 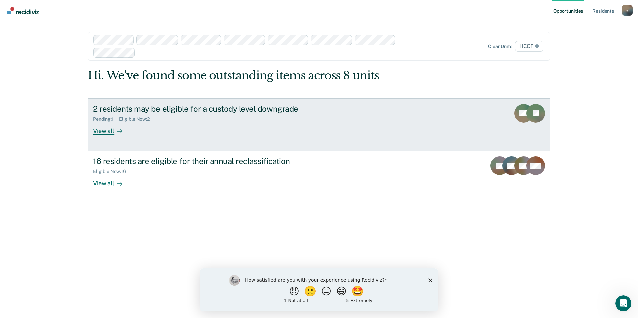 What do you see at coordinates (210, 161) in the screenshot?
I see `div: 16 residents are eligible for their annual reclassification` at bounding box center [210, 161].